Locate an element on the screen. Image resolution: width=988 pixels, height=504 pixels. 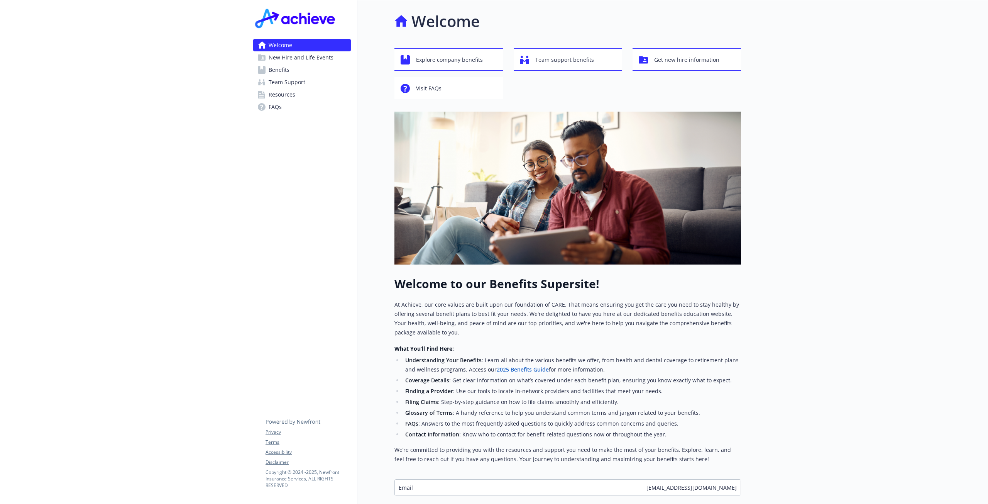
a: Privacy is located at coordinates (308, 432).